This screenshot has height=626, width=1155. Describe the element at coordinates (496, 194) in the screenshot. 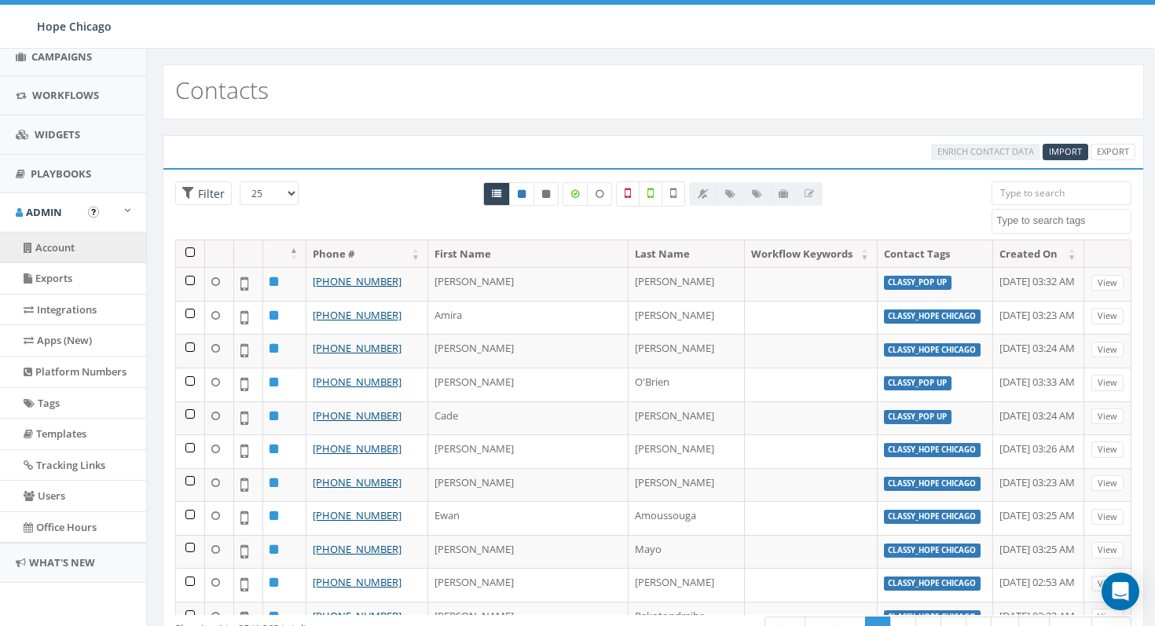

I see `a: All contacts` at that location.